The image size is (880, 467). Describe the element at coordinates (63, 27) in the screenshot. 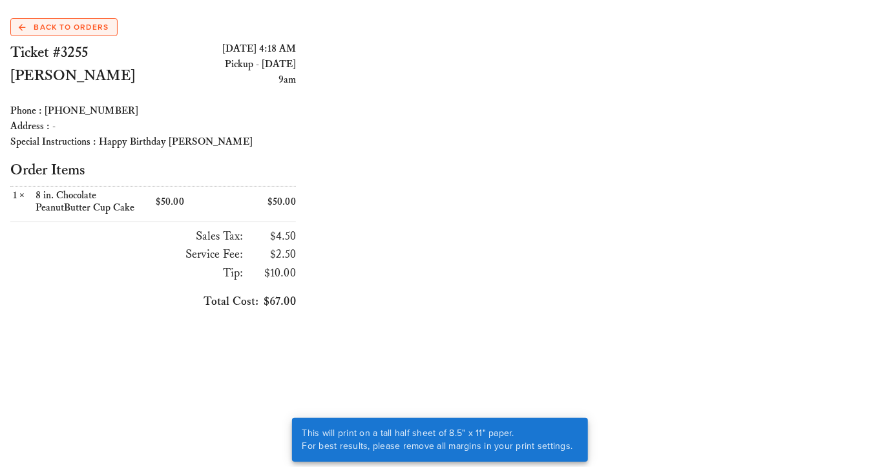

I see `span: Back to Orders` at that location.